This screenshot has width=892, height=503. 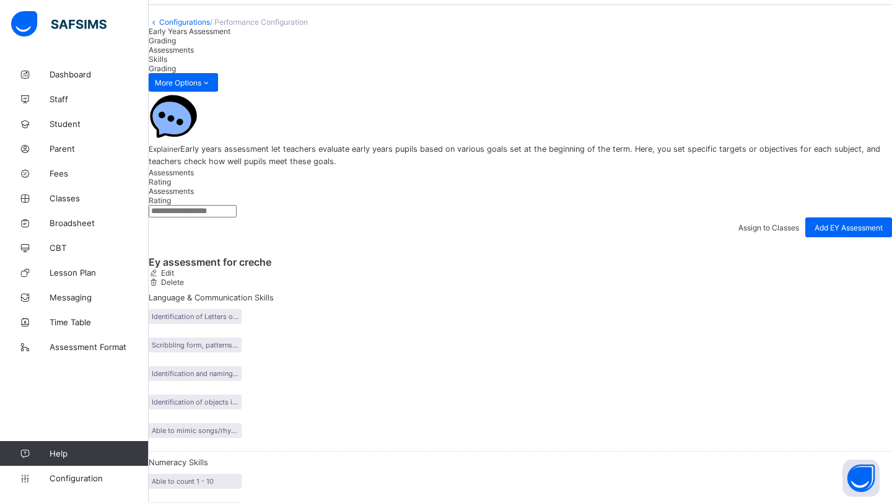 I want to click on span: Add EY Assessment, so click(x=849, y=227).